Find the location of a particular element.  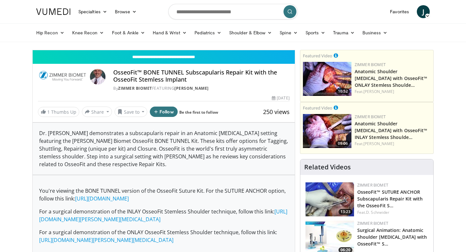

a: OsseoFit™ SUTURE ANCHOR Subscapularis Repair Kit with the OsseoFit S… is located at coordinates (390, 198).